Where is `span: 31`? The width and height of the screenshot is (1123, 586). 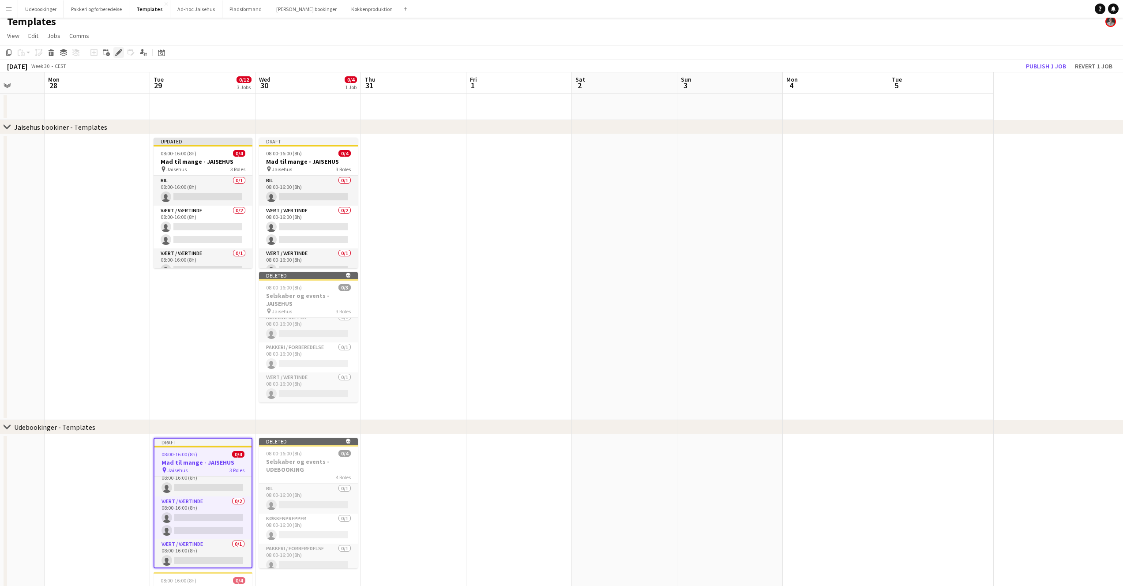
span: 31 is located at coordinates (369, 85).